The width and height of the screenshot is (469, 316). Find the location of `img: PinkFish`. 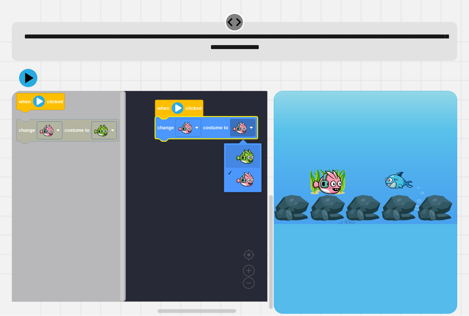

img: PinkFish is located at coordinates (245, 179).